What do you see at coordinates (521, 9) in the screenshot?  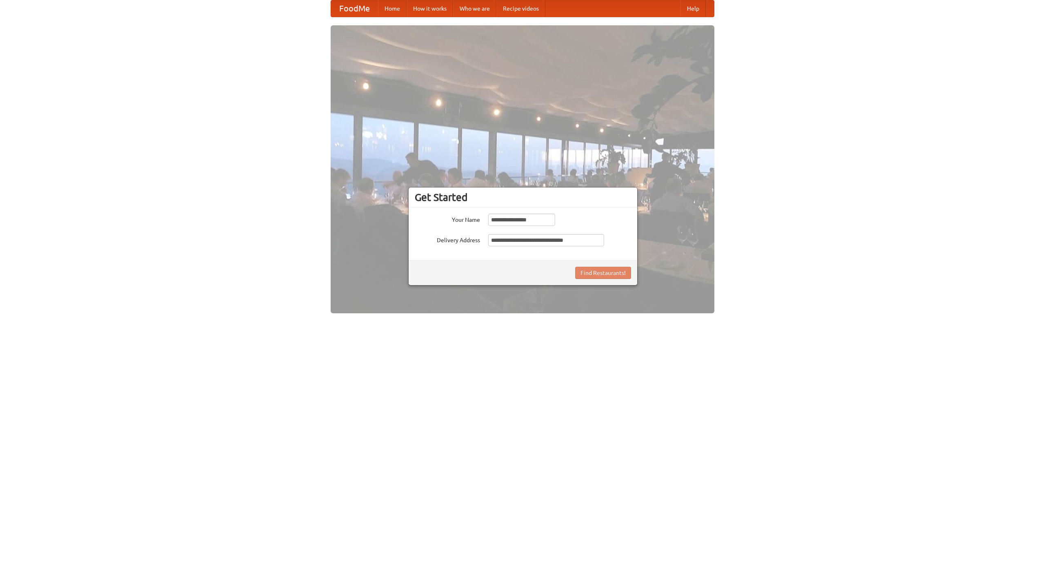 I see `a: Recipe videos` at bounding box center [521, 9].